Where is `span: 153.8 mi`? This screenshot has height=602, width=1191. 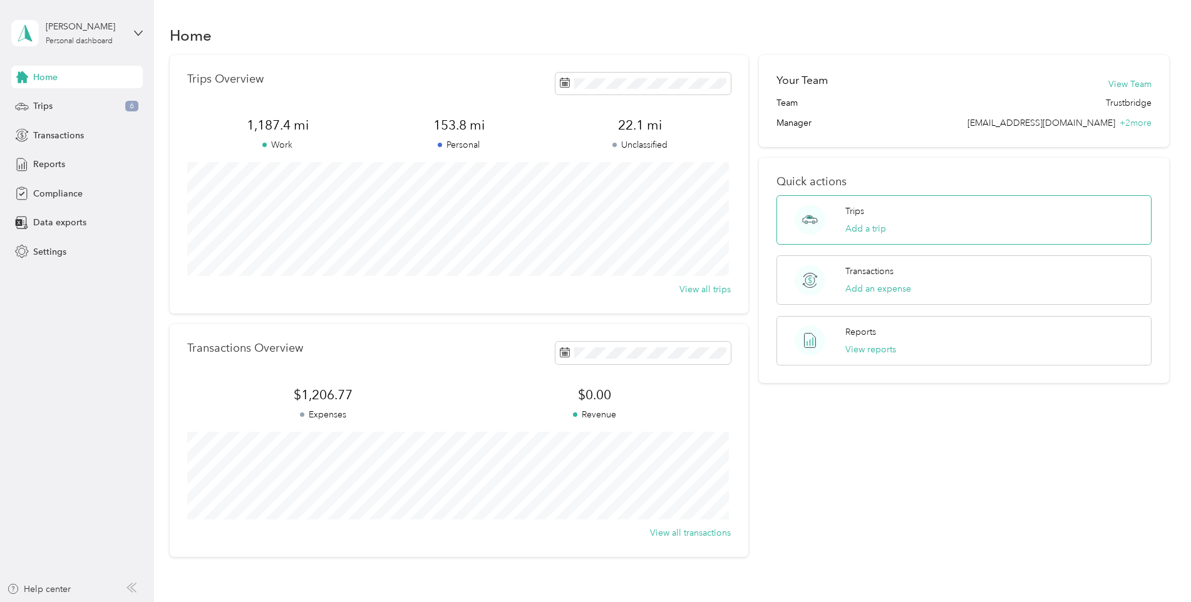 span: 153.8 mi is located at coordinates (458, 125).